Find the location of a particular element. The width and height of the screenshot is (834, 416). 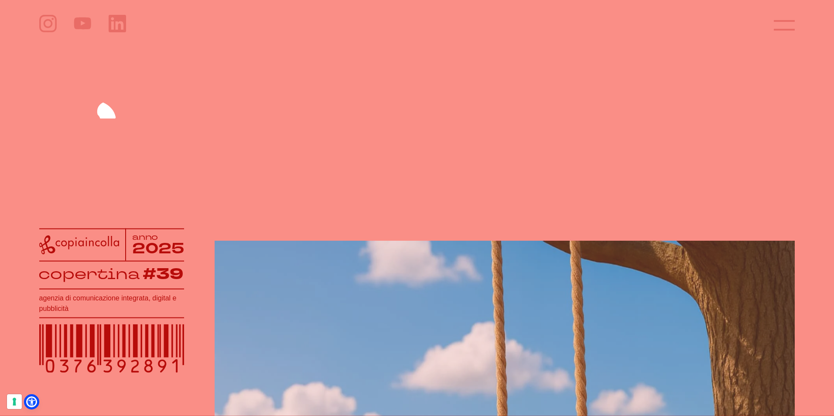

h1: agenzia di comunicazione integrata, digital e pubblicità is located at coordinates (112, 303).